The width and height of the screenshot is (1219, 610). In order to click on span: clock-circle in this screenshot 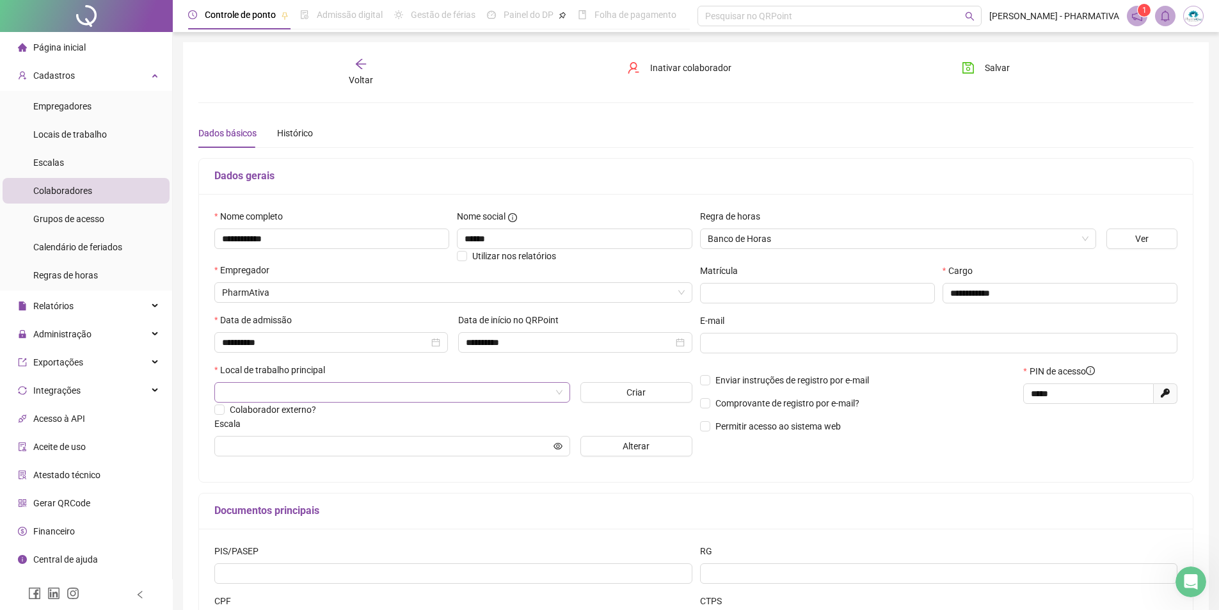, I will do `click(193, 15)`.